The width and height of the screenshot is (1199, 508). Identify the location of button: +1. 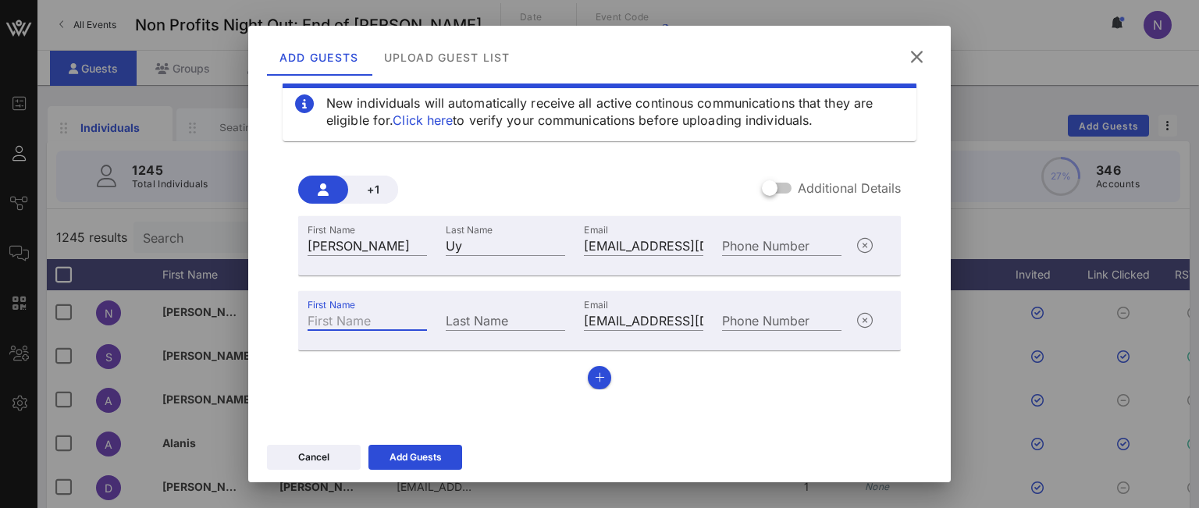
(373, 190).